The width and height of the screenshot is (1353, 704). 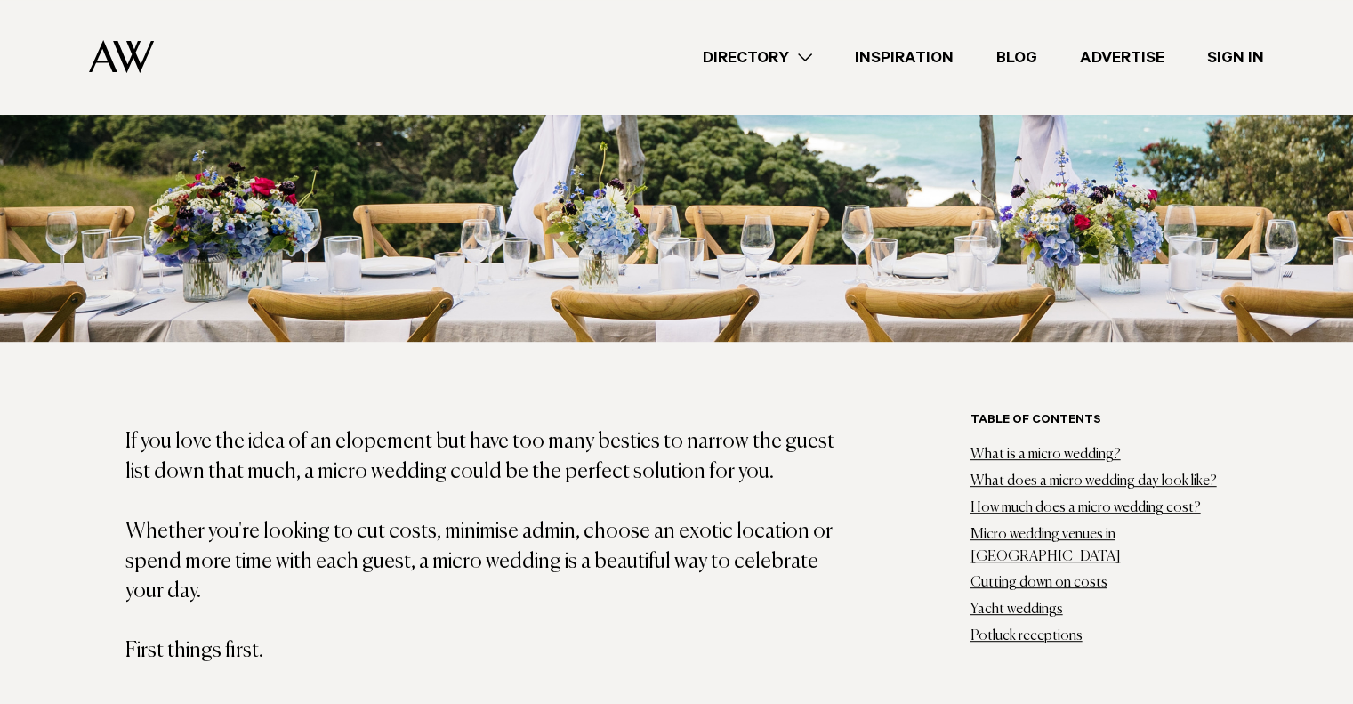 I want to click on a: Directory, so click(x=757, y=57).